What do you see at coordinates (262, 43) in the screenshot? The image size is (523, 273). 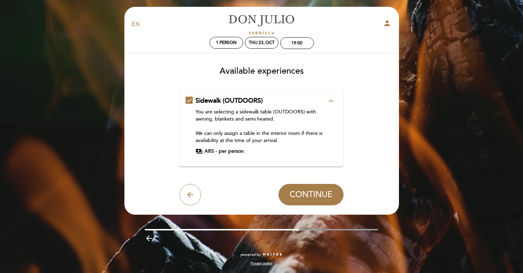 I see `div: Thu 23, Oct` at bounding box center [262, 43].